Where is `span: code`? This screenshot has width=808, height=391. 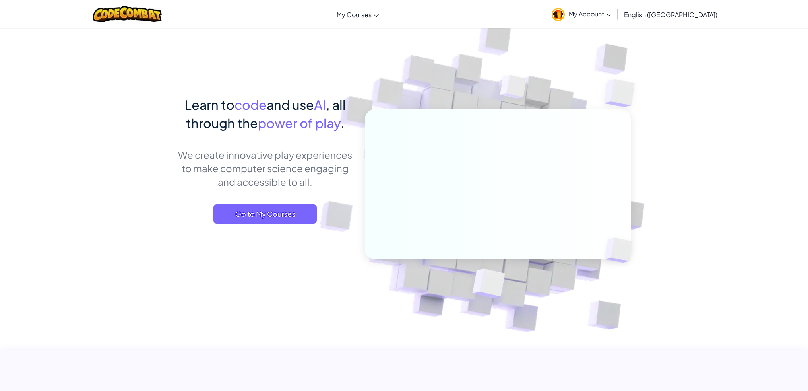 span: code is located at coordinates (250, 105).